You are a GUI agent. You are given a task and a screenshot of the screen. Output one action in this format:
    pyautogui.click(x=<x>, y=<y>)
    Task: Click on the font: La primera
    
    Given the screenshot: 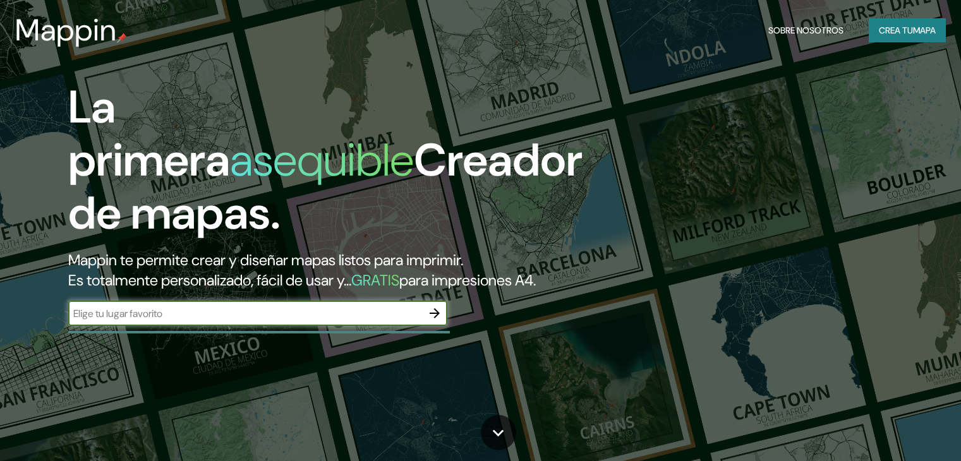 What is the action you would take?
    pyautogui.click(x=149, y=133)
    